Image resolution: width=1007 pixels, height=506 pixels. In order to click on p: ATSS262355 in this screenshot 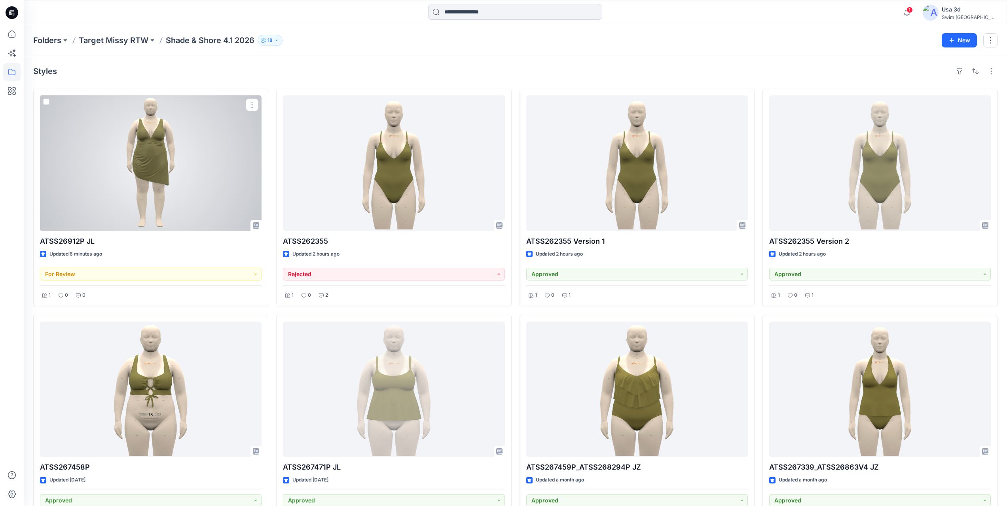, I will do `click(394, 241)`.